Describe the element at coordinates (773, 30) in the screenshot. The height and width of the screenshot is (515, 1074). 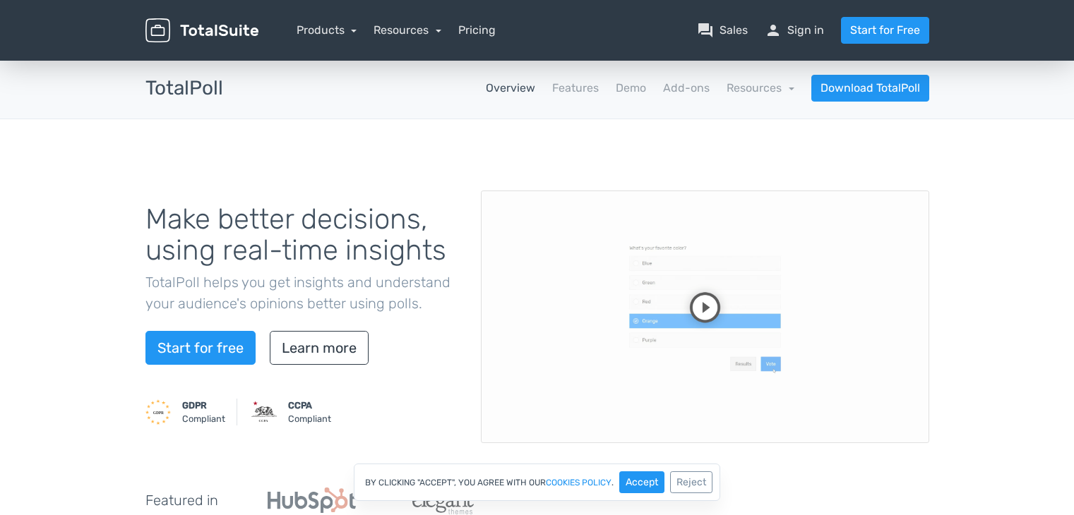
I see `span: person` at that location.